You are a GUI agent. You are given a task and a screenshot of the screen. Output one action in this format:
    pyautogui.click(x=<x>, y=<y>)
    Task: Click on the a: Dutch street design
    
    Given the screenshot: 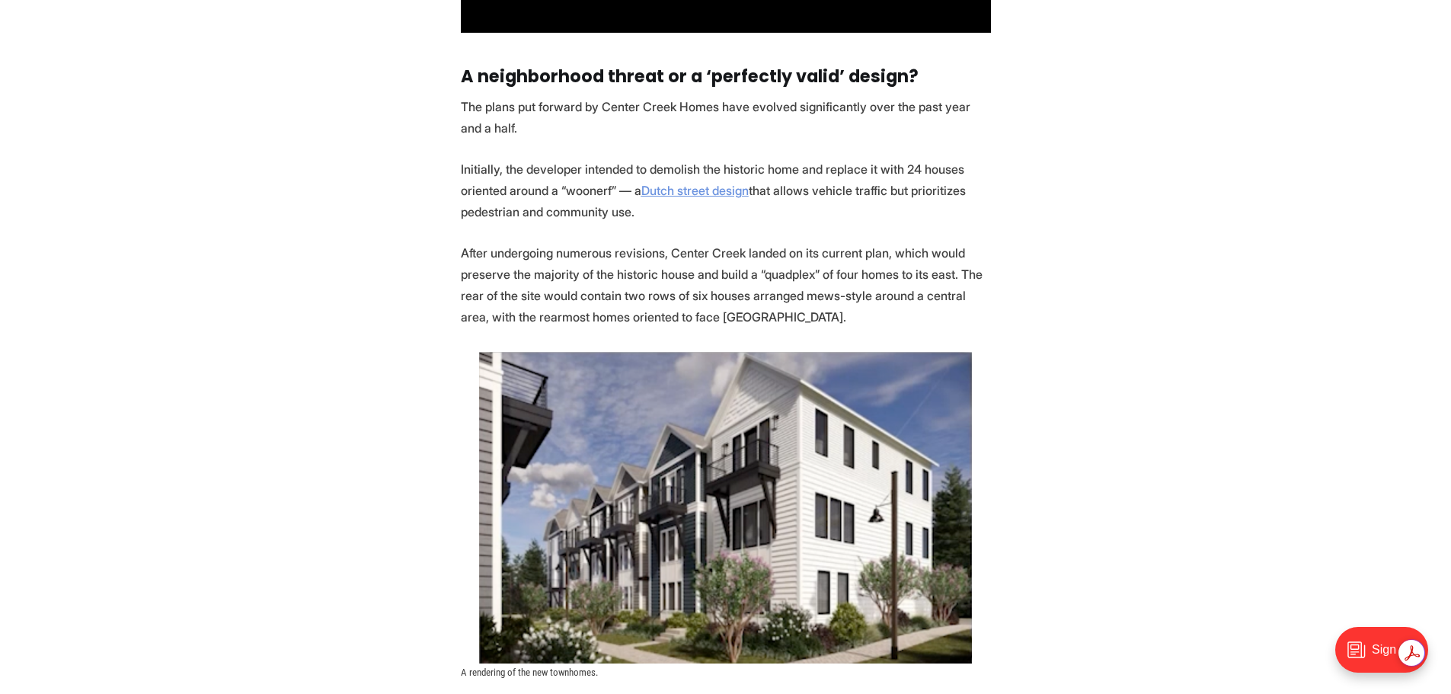 What is the action you would take?
    pyautogui.click(x=695, y=190)
    